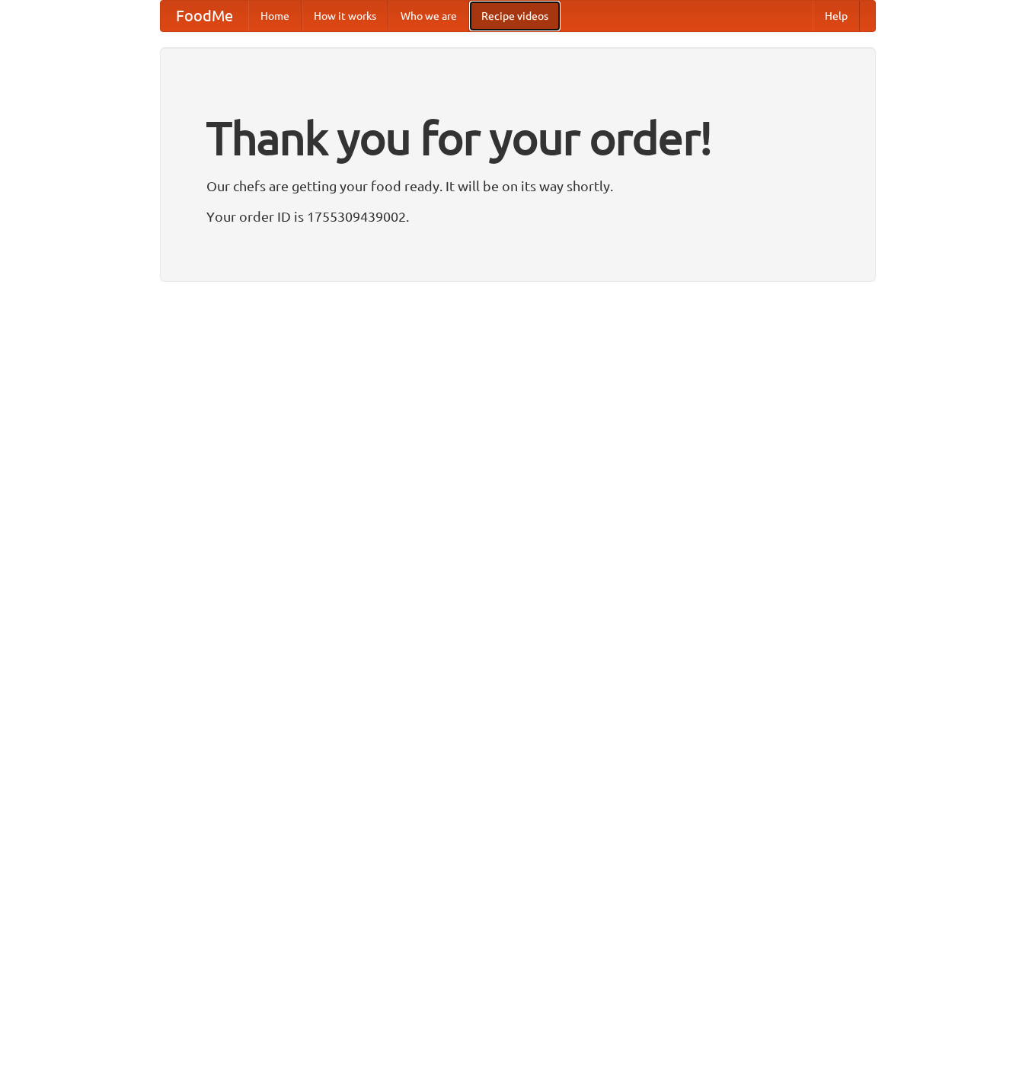 The width and height of the screenshot is (1035, 1078). What do you see at coordinates (345, 16) in the screenshot?
I see `a: How it works` at bounding box center [345, 16].